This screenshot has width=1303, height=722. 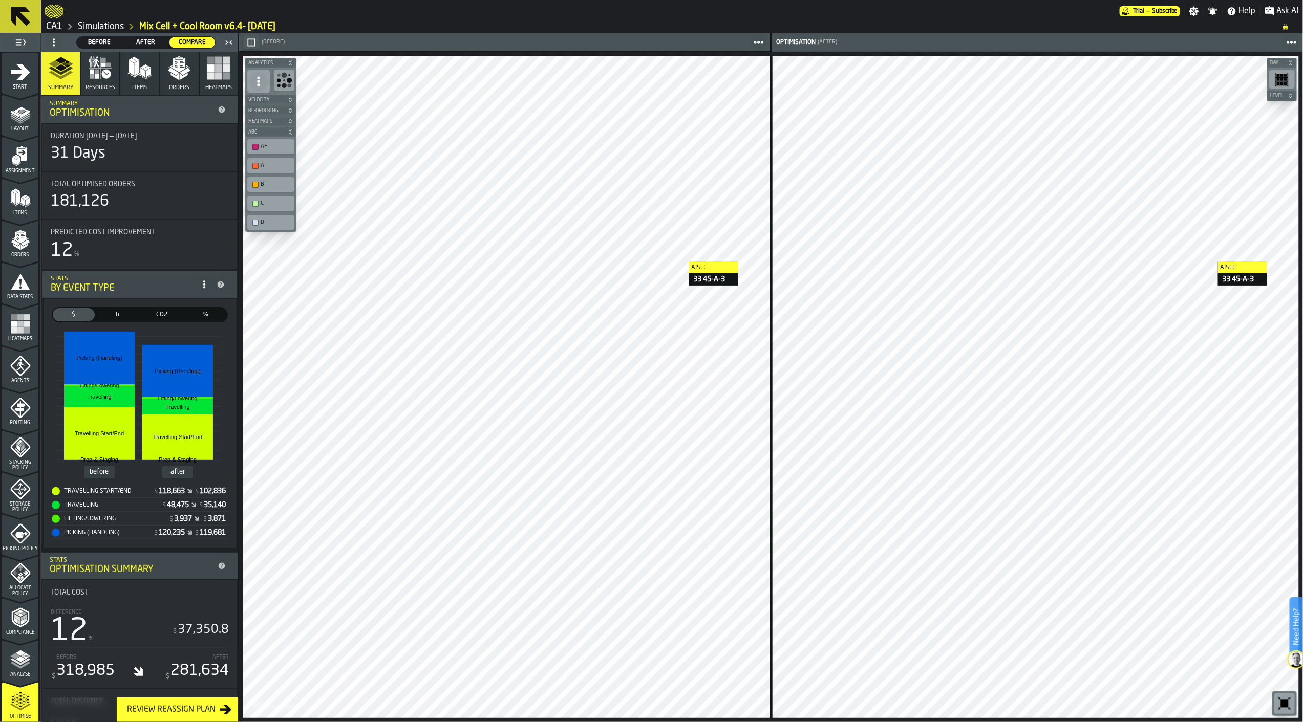 What do you see at coordinates (1277, 96) in the screenshot?
I see `span: Level` at bounding box center [1277, 96].